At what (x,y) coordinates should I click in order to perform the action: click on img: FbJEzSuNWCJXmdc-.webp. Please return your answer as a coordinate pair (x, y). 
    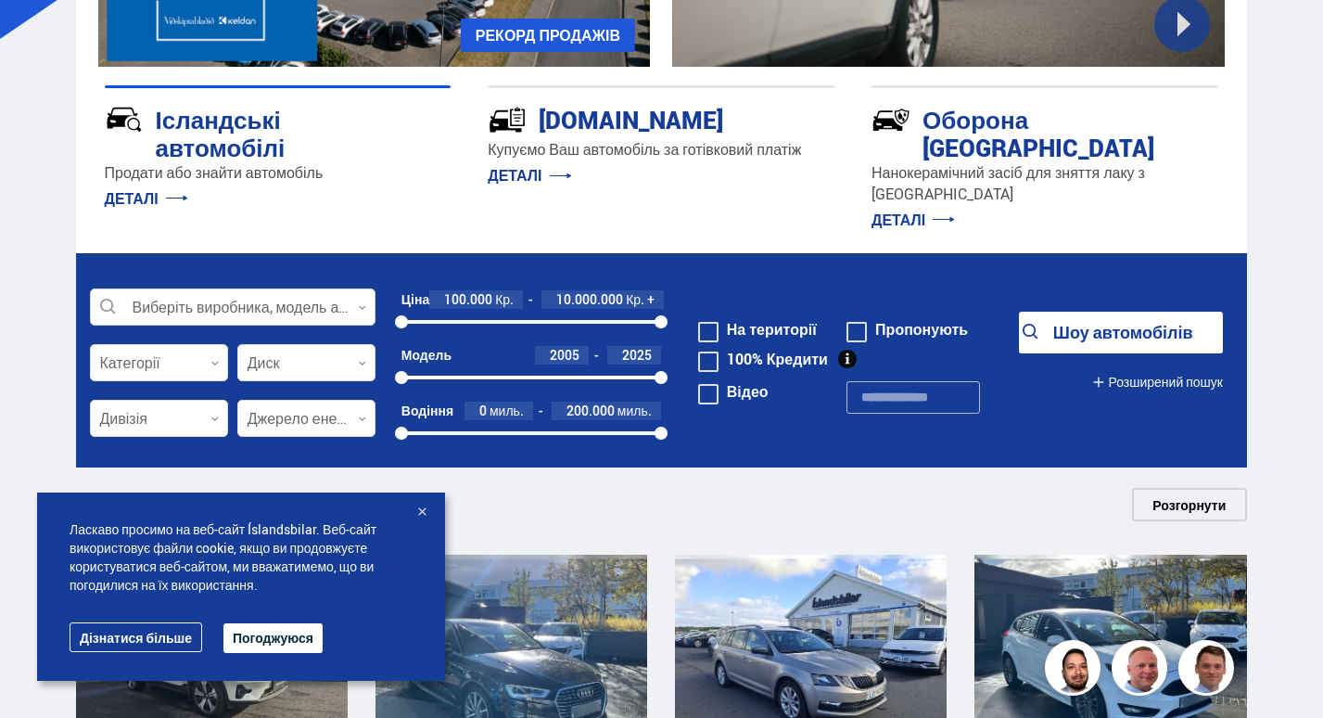
    Looking at the image, I should click on (1209, 670).